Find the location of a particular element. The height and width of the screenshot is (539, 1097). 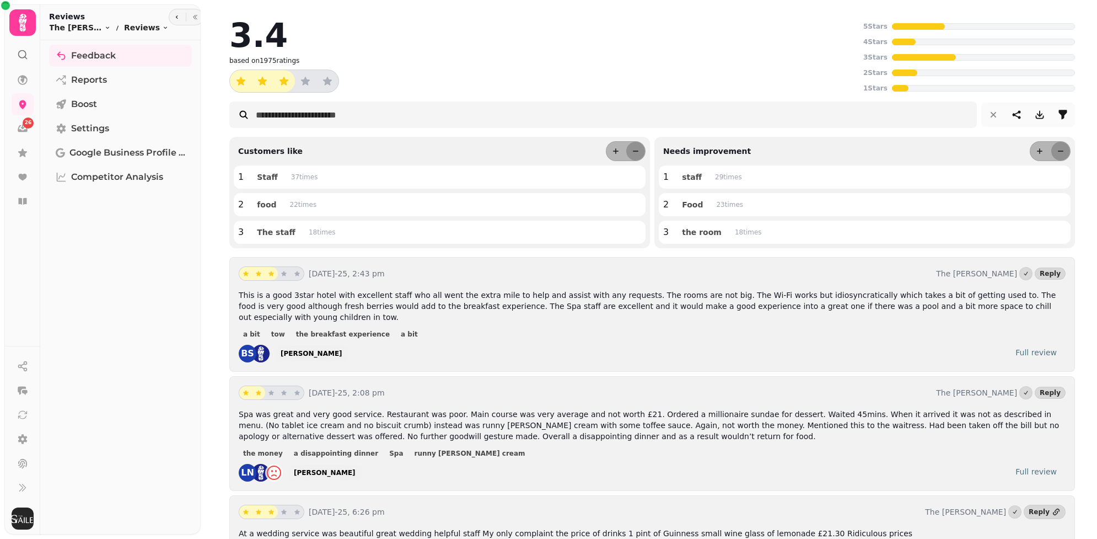

span: tow is located at coordinates (278, 334).